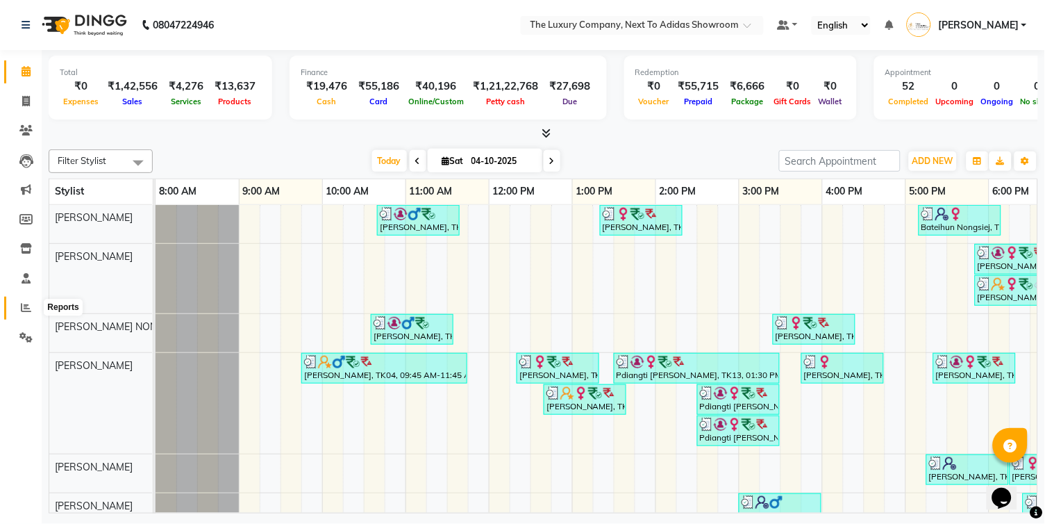  What do you see at coordinates (502, 161) in the screenshot?
I see `input: 2025-10-04` at bounding box center [502, 161].